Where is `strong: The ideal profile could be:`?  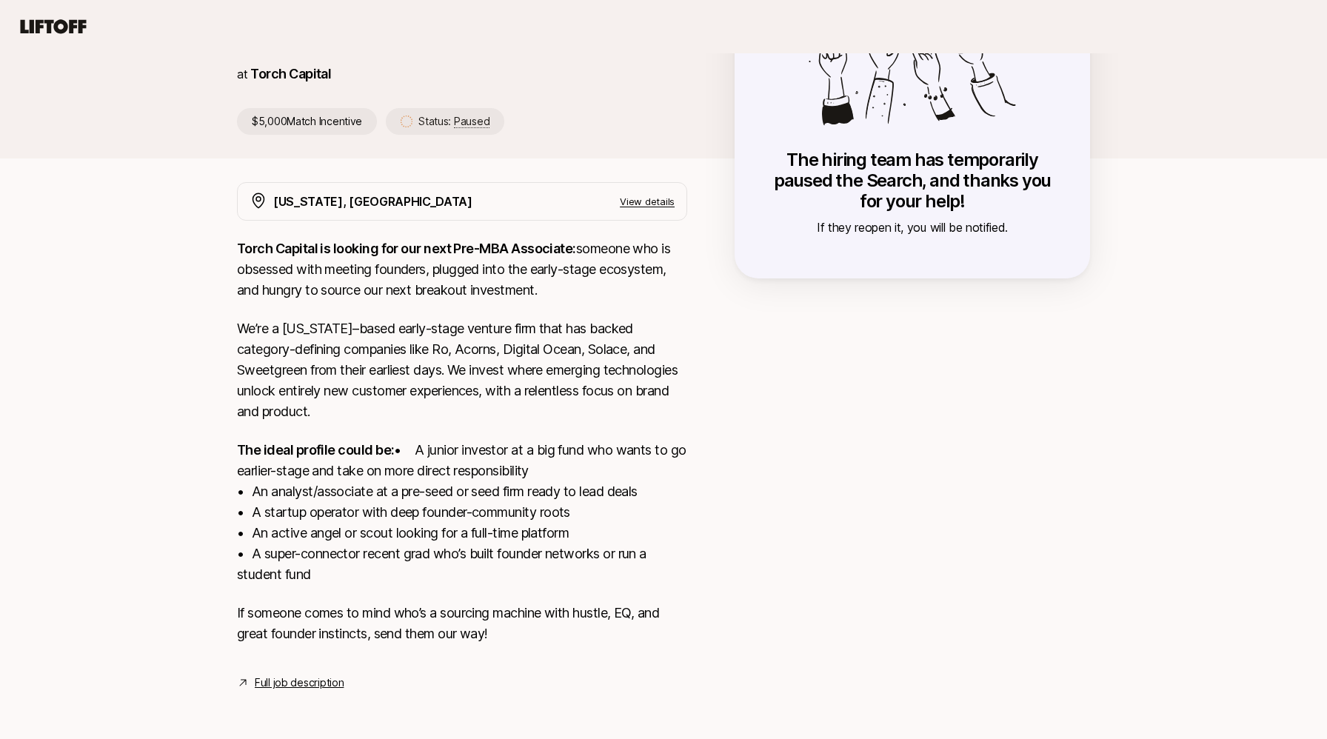 strong: The ideal profile could be: is located at coordinates (316, 450).